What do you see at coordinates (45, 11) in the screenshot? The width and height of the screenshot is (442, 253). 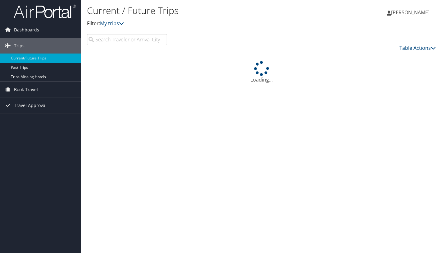 I see `img: airportal-logo.png` at bounding box center [45, 11].